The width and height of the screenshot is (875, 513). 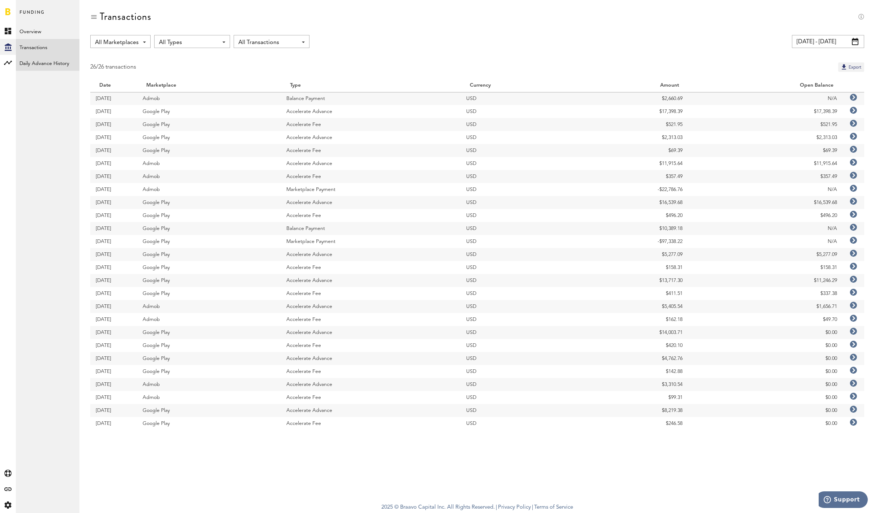 I want to click on th: Amount, so click(x=633, y=86).